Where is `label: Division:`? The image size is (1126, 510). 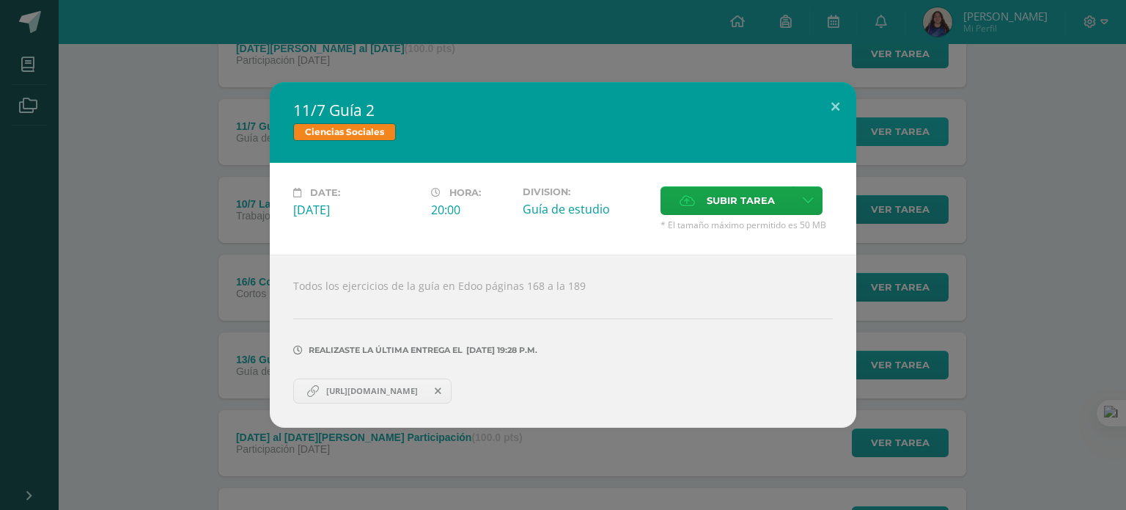
label: Division: is located at coordinates (586, 191).